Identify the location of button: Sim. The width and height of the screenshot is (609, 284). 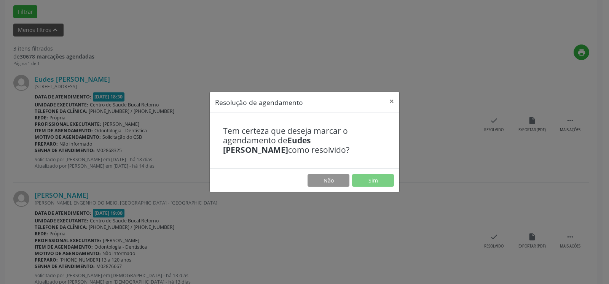
(373, 181).